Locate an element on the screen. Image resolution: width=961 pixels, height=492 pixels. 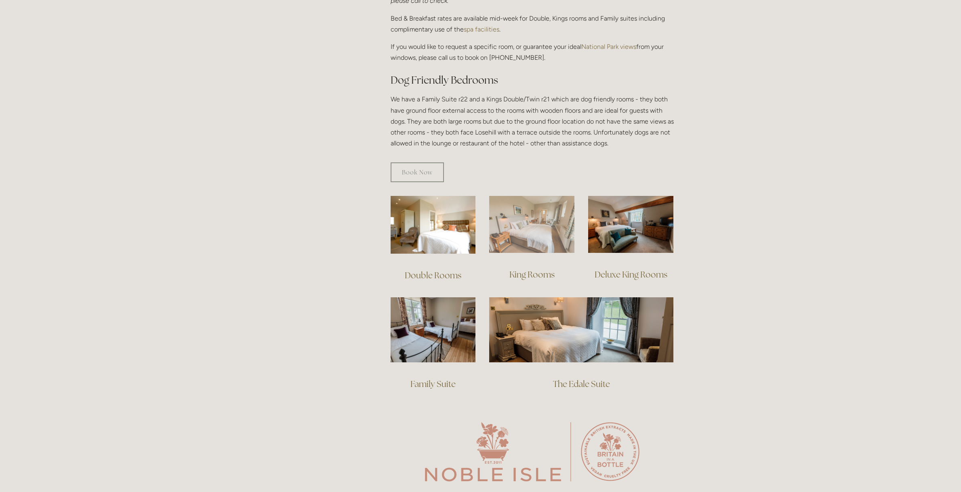
img: Double Room view, Losehill Hotel is located at coordinates (433, 225).